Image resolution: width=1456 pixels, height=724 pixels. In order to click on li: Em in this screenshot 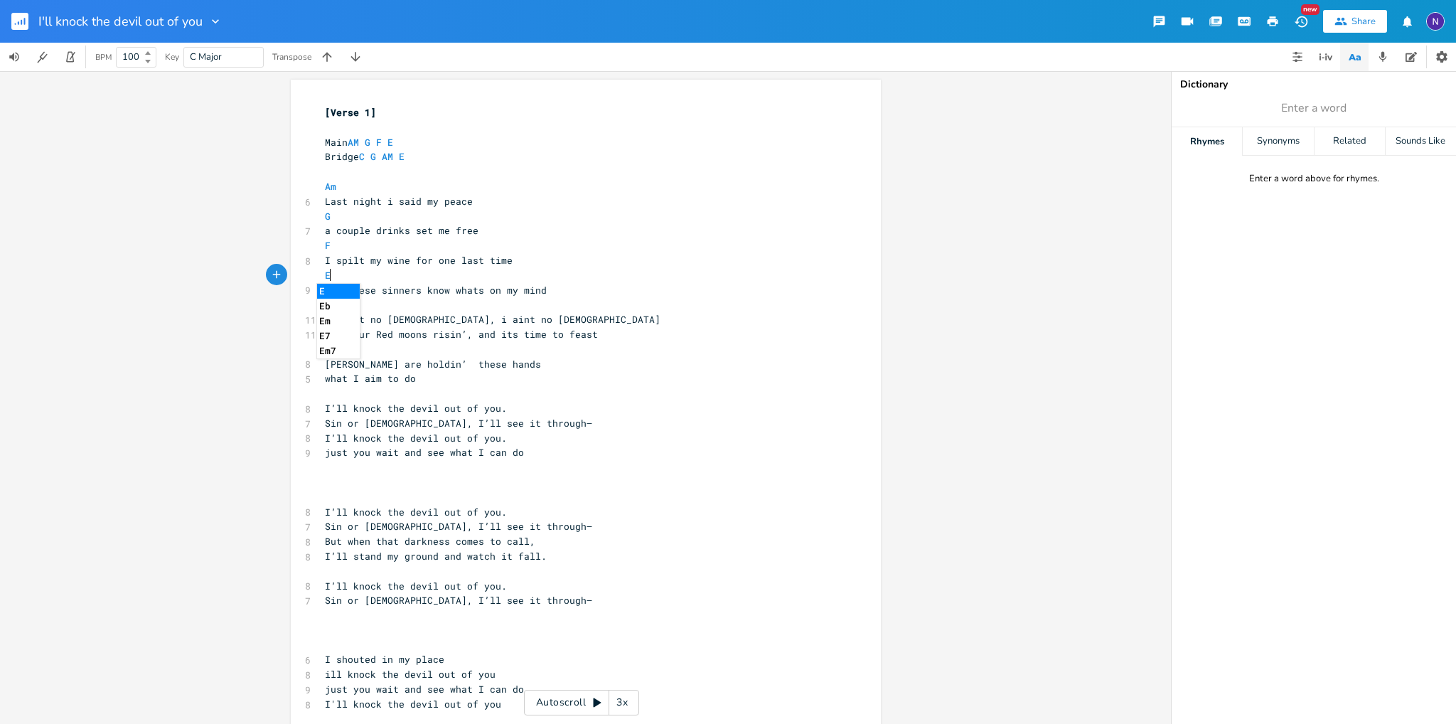, I will do `click(338, 321)`.